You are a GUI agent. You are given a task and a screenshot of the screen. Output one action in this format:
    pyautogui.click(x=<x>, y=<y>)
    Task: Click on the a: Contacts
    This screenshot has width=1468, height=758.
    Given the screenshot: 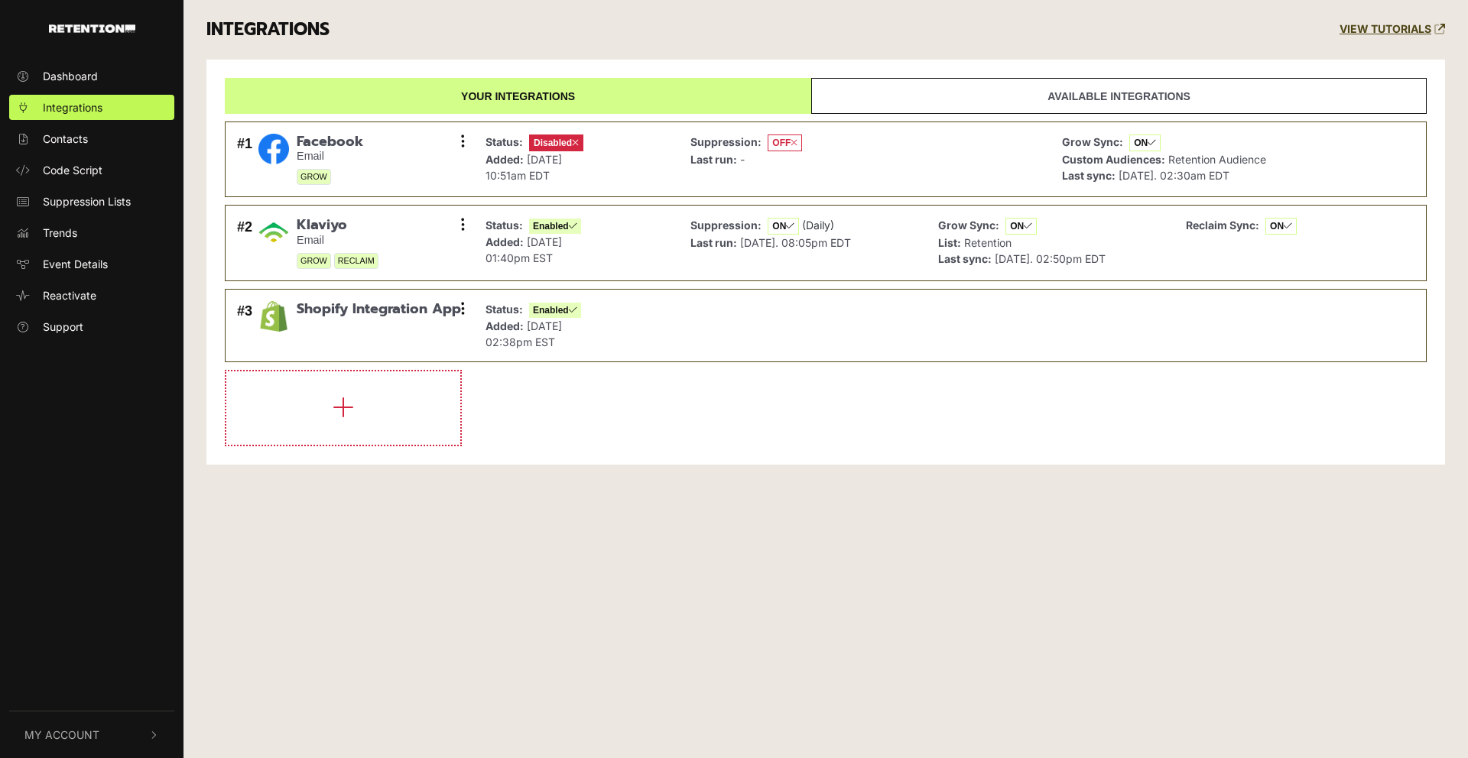 What is the action you would take?
    pyautogui.click(x=92, y=138)
    